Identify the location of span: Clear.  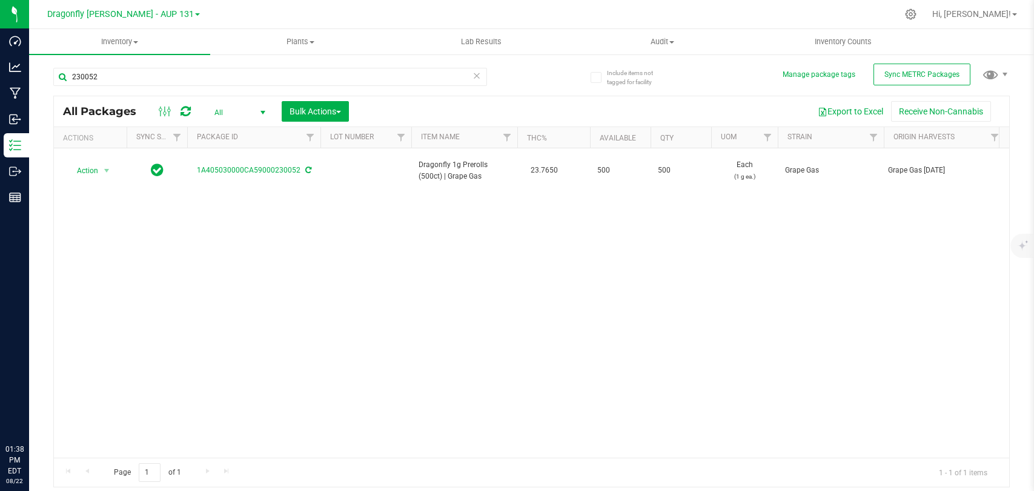
(477, 76).